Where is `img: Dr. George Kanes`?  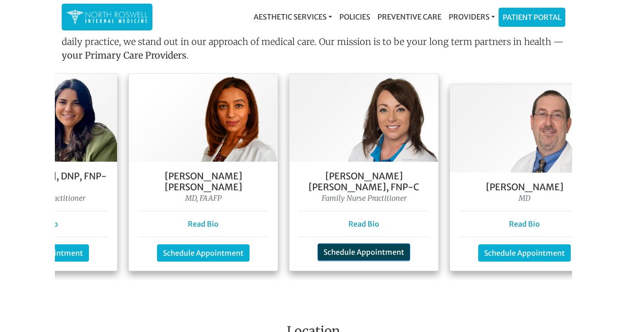
img: Dr. George Kanes is located at coordinates (524, 128).